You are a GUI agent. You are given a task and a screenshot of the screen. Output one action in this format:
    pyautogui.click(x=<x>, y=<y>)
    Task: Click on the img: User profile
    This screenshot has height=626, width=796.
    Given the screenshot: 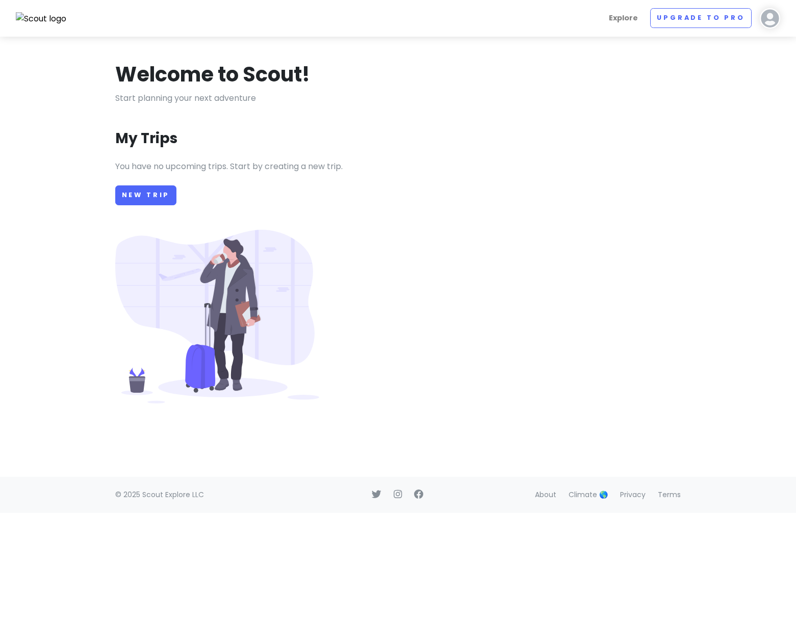 What is the action you would take?
    pyautogui.click(x=770, y=18)
    